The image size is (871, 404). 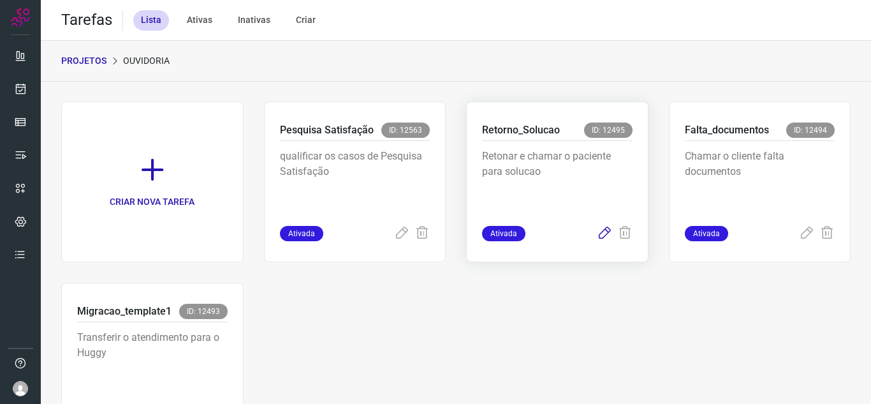 I want to click on p: Chamar o cliente falta documentos, so click(x=760, y=181).